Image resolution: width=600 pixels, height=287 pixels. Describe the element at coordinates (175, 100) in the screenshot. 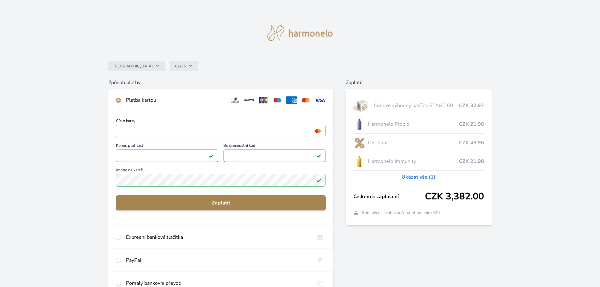

I see `div: Platba kartou` at that location.